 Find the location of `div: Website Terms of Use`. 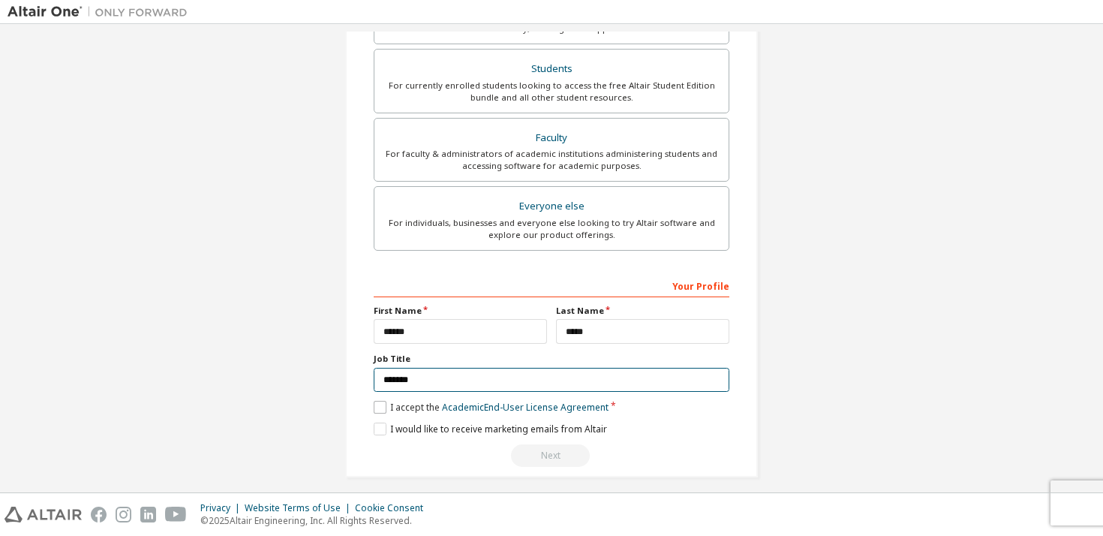

div: Website Terms of Use is located at coordinates (299, 508).